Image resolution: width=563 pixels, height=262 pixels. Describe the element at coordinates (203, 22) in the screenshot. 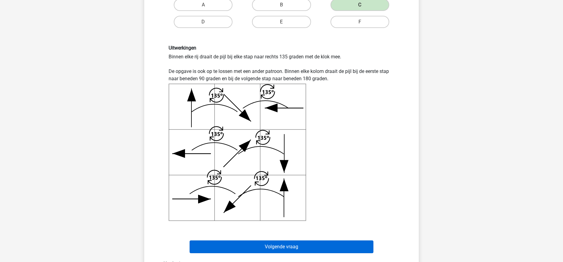

I see `label: D` at that location.